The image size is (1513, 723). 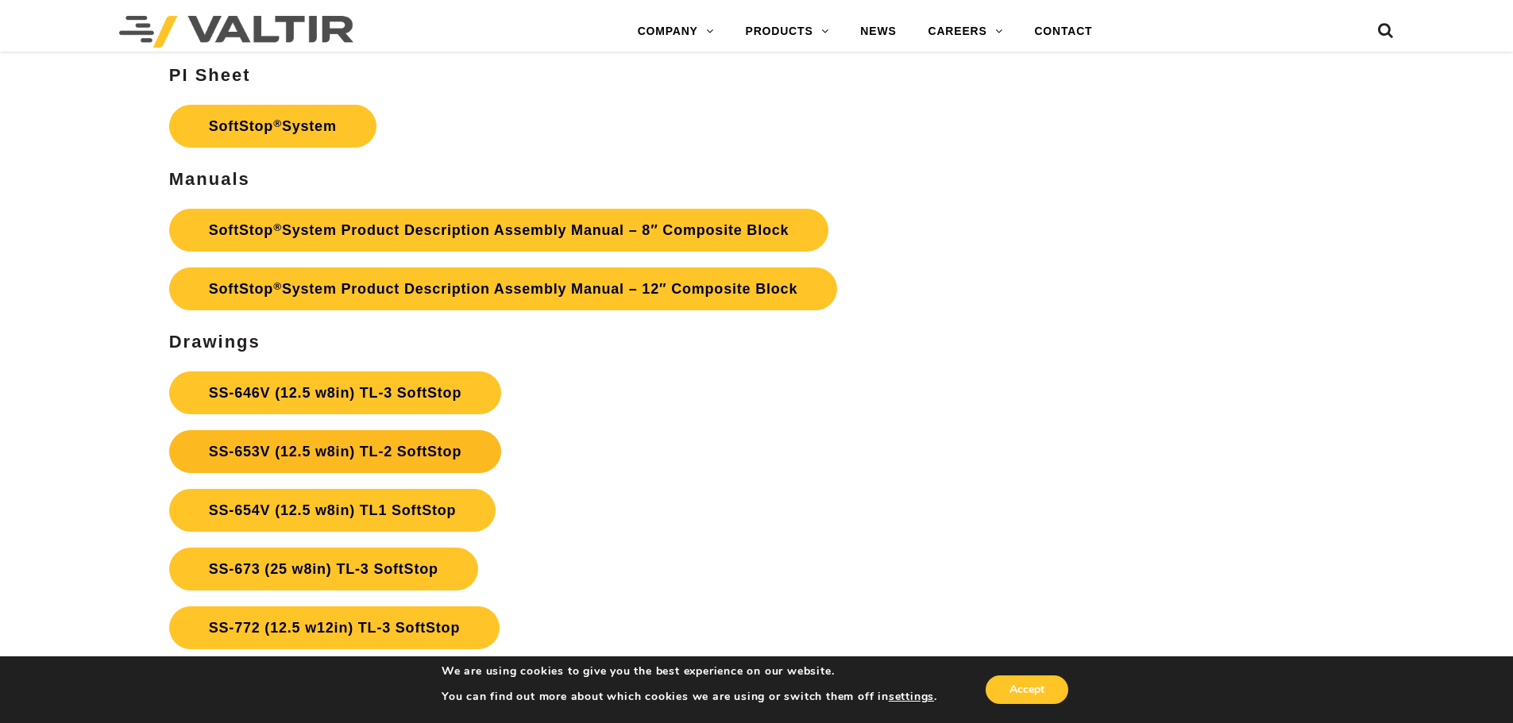 What do you see at coordinates (210, 75) in the screenshot?
I see `strong: PI Sheet` at bounding box center [210, 75].